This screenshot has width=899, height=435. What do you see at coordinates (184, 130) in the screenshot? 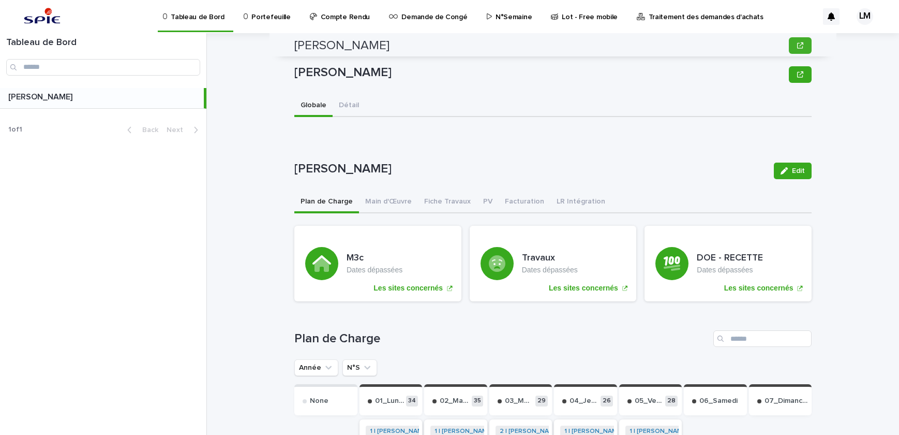
I see `button: Next` at bounding box center [184, 130].